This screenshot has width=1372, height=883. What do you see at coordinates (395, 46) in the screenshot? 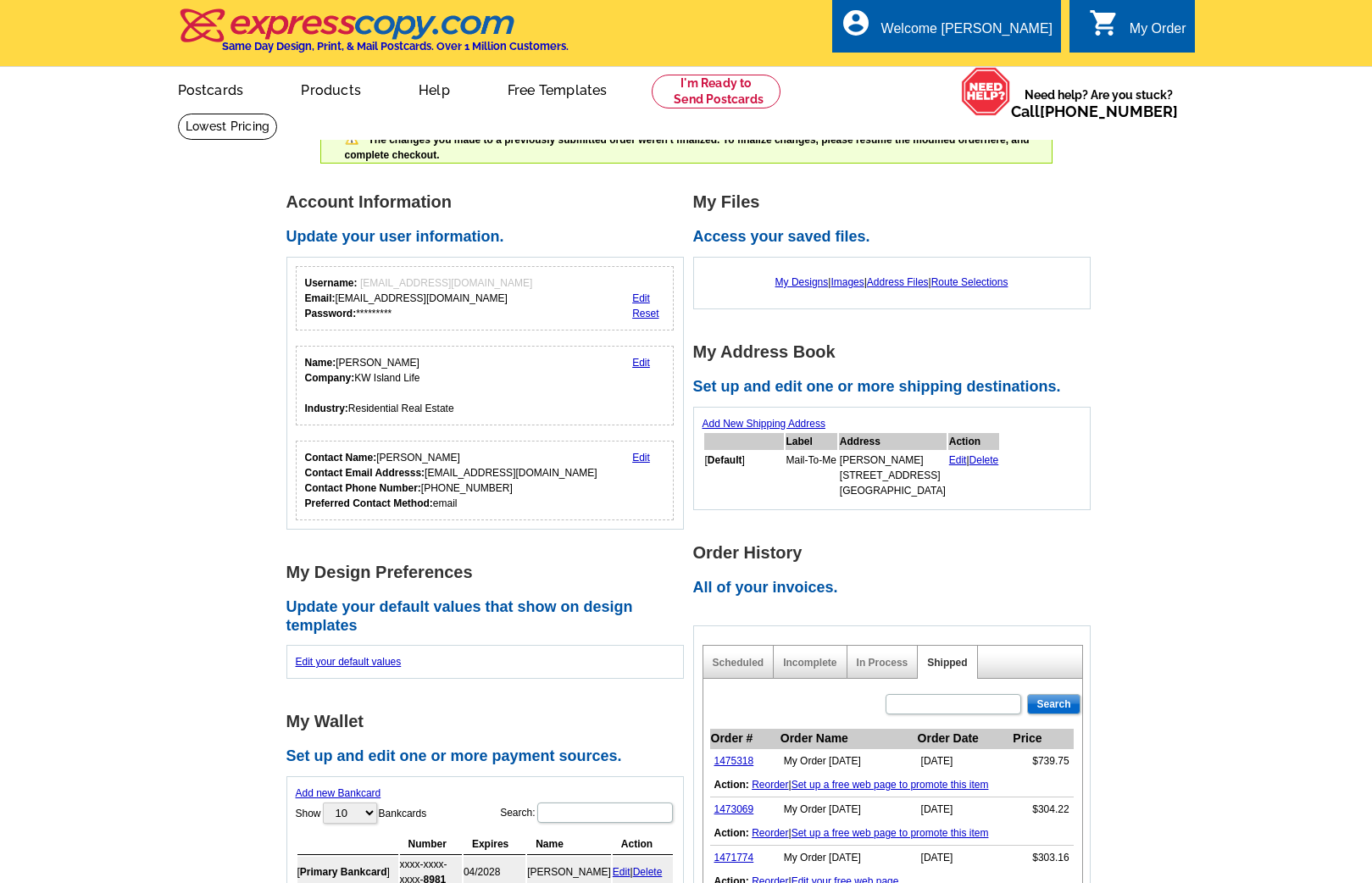
I see `h4: Same Day Design, Print, & Mail Postcards. Over 1 Million Customers.` at bounding box center [395, 46].